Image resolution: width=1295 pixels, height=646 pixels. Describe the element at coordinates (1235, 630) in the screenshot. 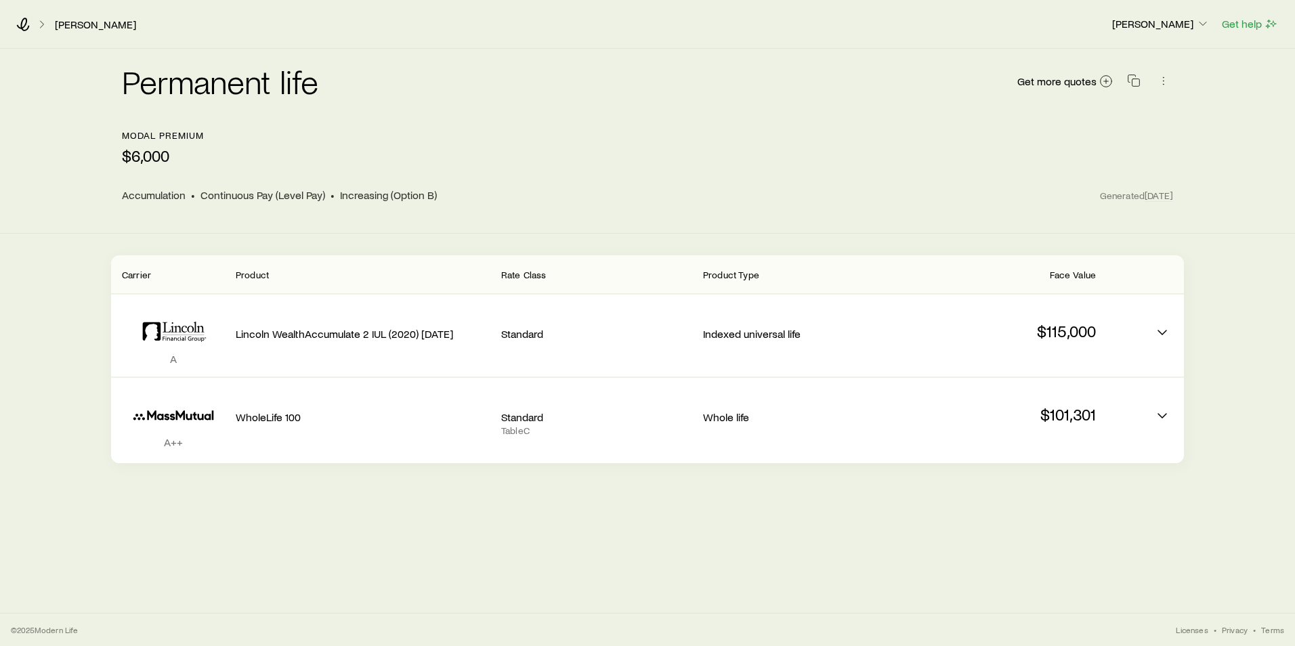

I see `a: Privacy` at that location.